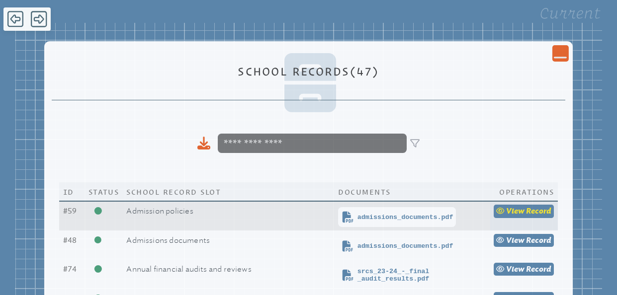 The width and height of the screenshot is (617, 295). What do you see at coordinates (173, 192) in the screenshot?
I see `span: School Record Slot` at bounding box center [173, 192].